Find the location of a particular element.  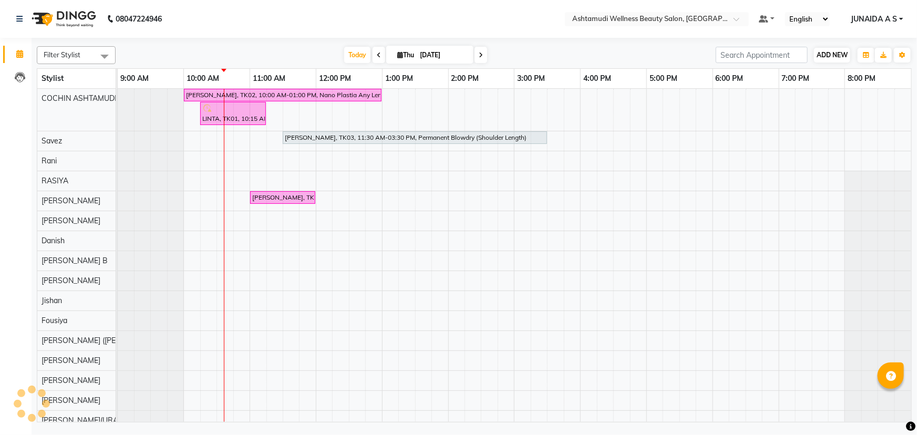

span: Today is located at coordinates (357, 55).